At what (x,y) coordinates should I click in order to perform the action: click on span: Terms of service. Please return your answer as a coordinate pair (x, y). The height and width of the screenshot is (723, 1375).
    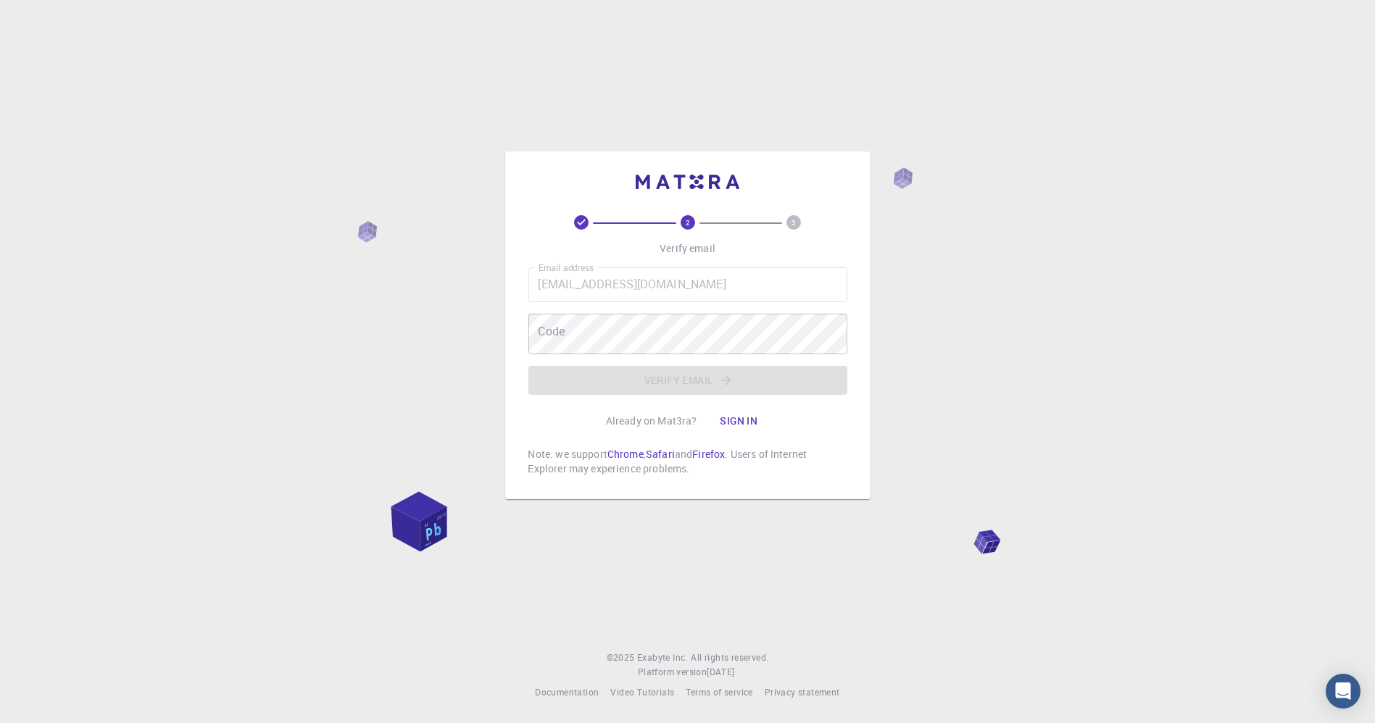
    Looking at the image, I should click on (719, 692).